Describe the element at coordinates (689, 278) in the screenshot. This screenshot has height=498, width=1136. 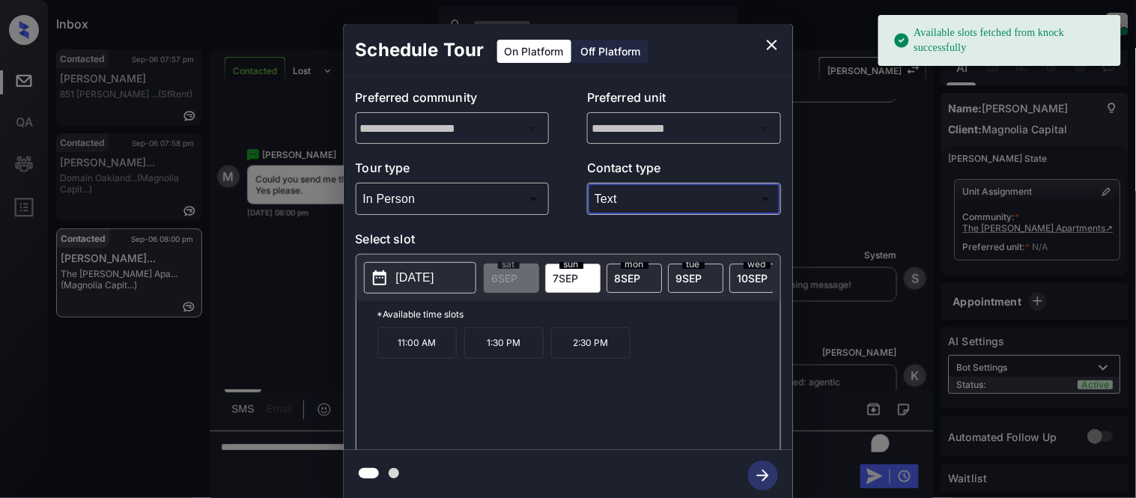
I see `span: 9 SEP` at that location.